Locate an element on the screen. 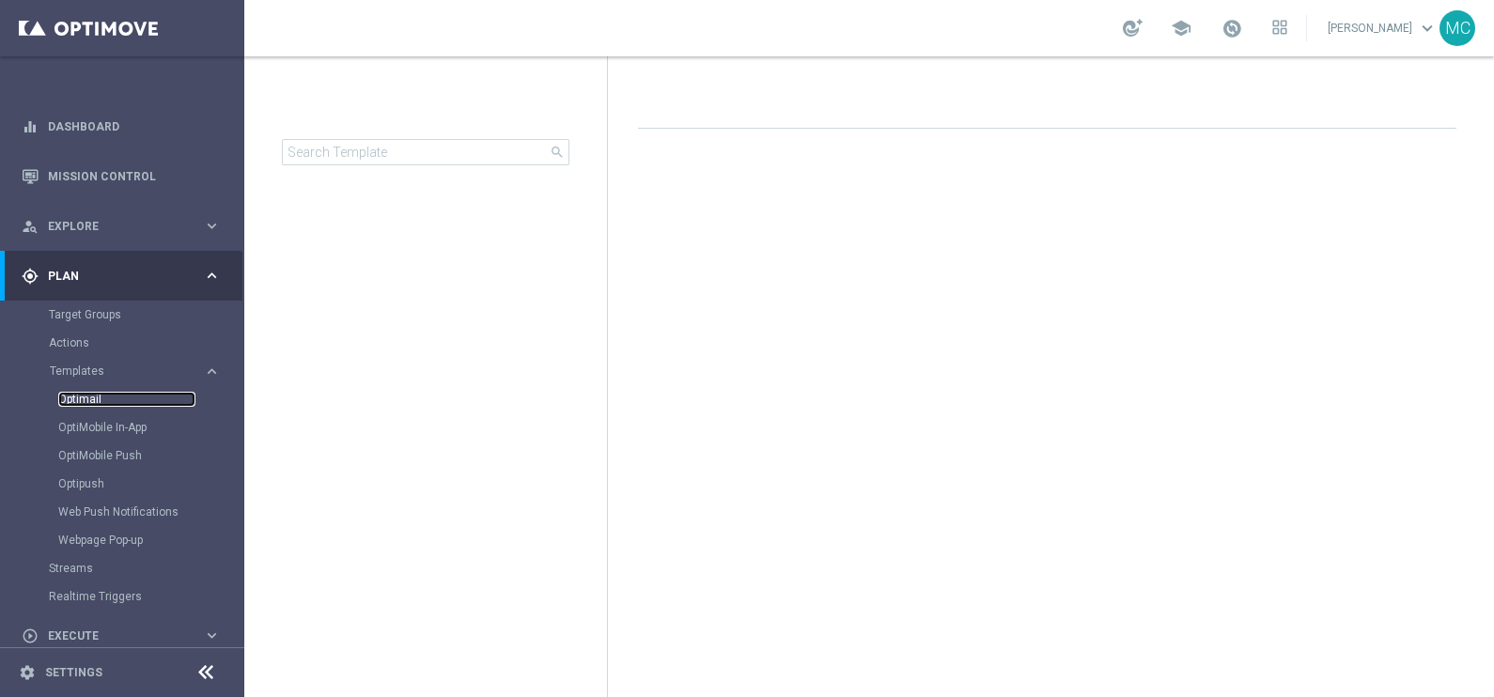 The height and width of the screenshot is (697, 1494). div: Plan is located at coordinates (112, 276).